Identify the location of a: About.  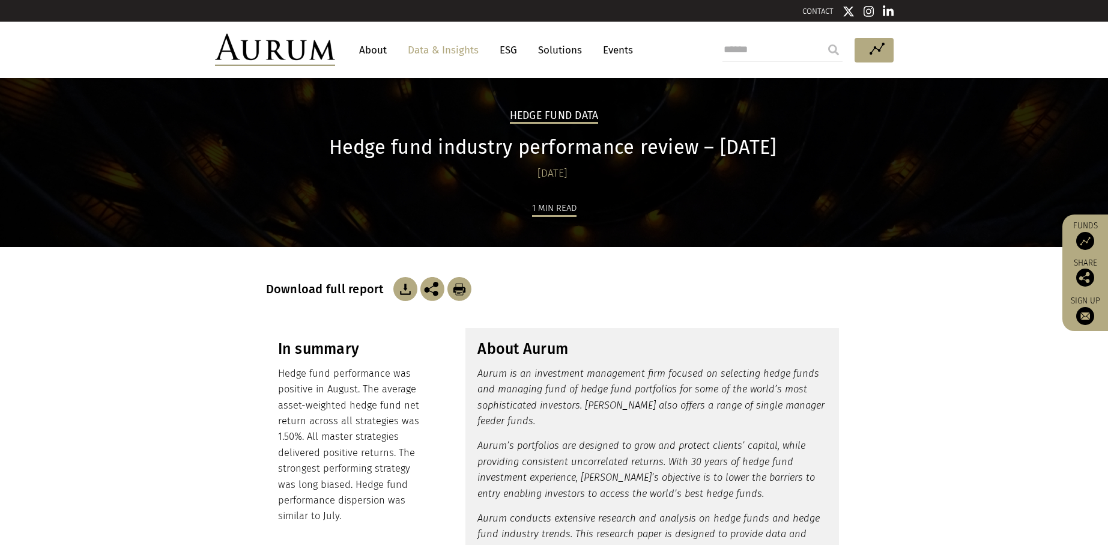
(373, 50).